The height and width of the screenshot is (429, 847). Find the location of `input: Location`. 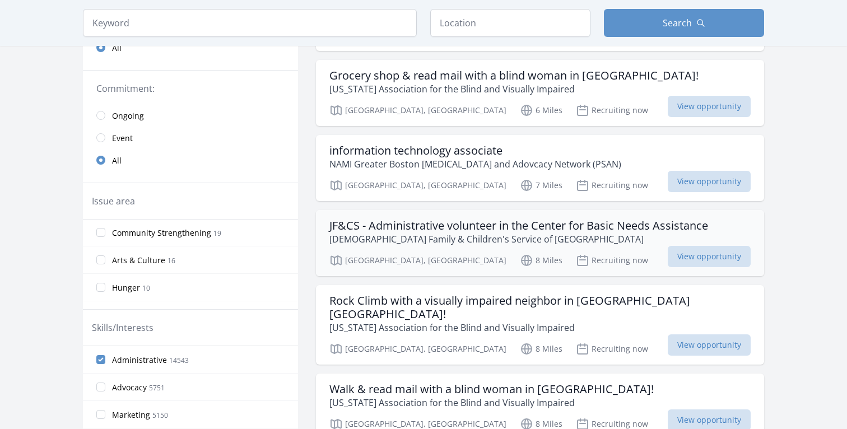

input: Location is located at coordinates (510, 23).